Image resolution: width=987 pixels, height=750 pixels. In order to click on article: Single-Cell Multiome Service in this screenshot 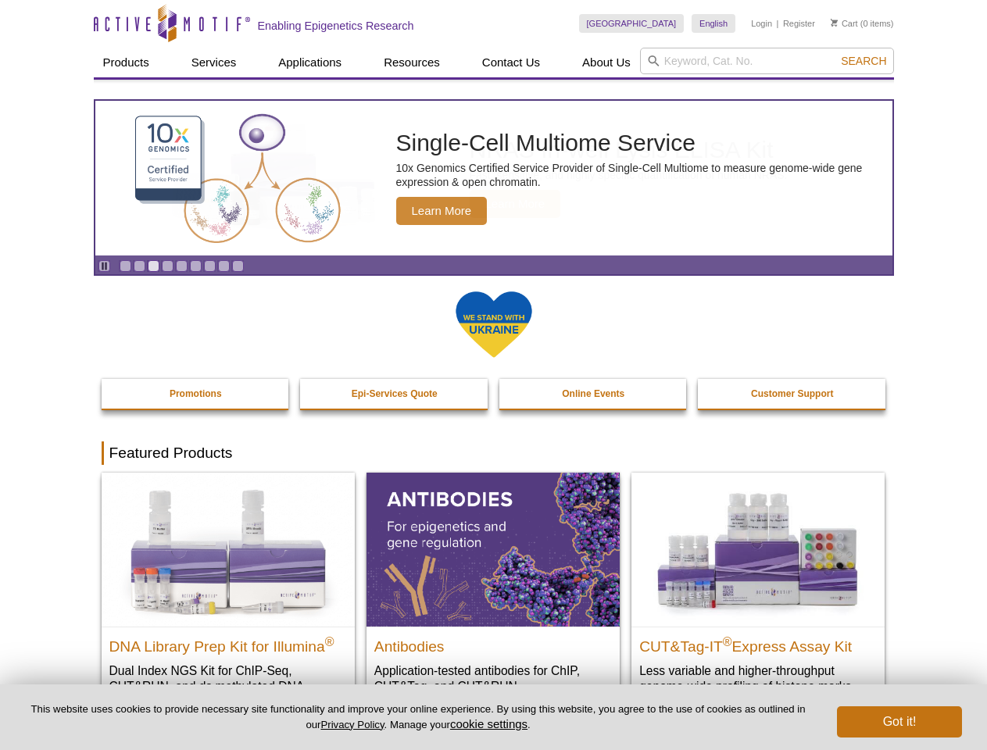, I will do `click(494, 178)`.